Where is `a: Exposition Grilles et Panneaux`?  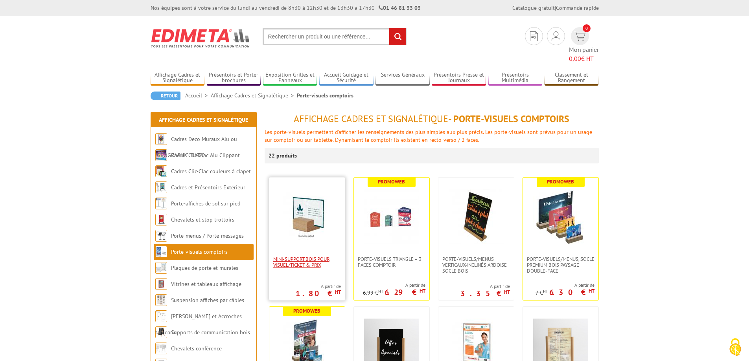
a: Exposition Grilles et Panneaux is located at coordinates (290, 78).